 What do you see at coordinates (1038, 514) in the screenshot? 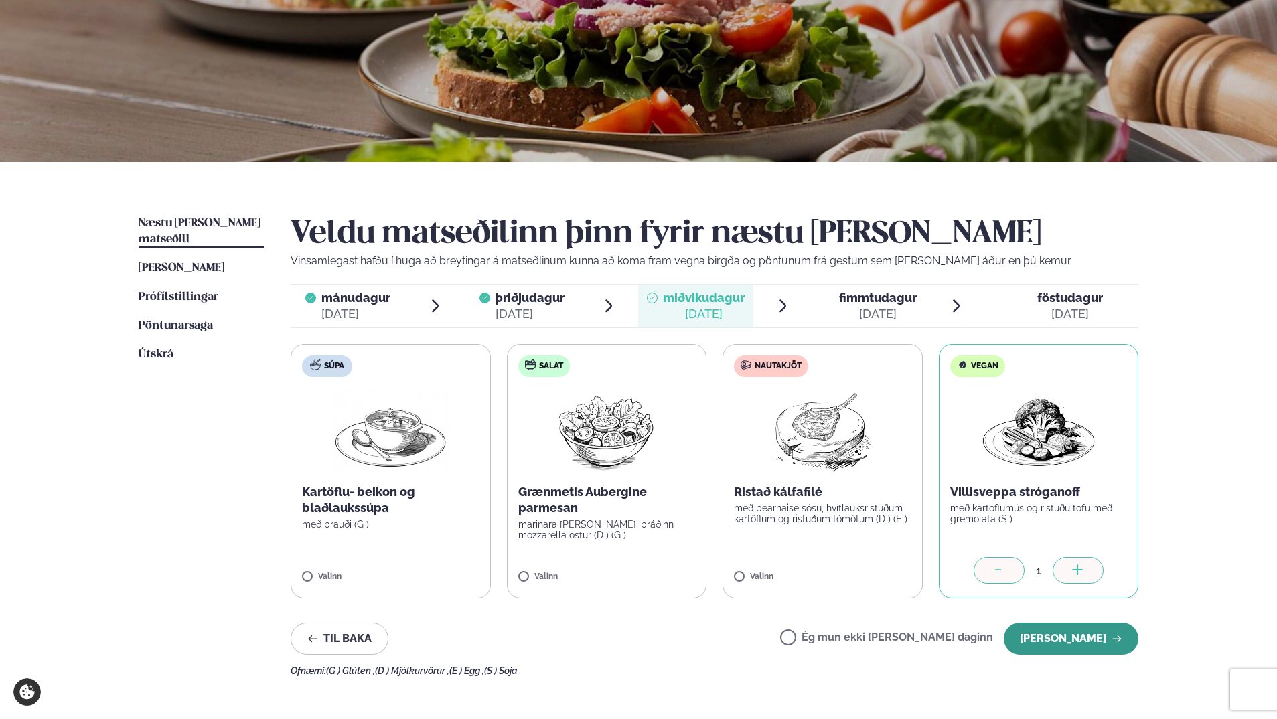
I see `p: með kartöflumús og ristuðu tofu með gremolata (S )` at bounding box center [1038, 514].